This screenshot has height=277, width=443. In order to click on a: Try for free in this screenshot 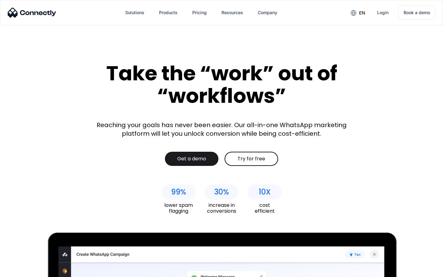, I will do `click(251, 159)`.